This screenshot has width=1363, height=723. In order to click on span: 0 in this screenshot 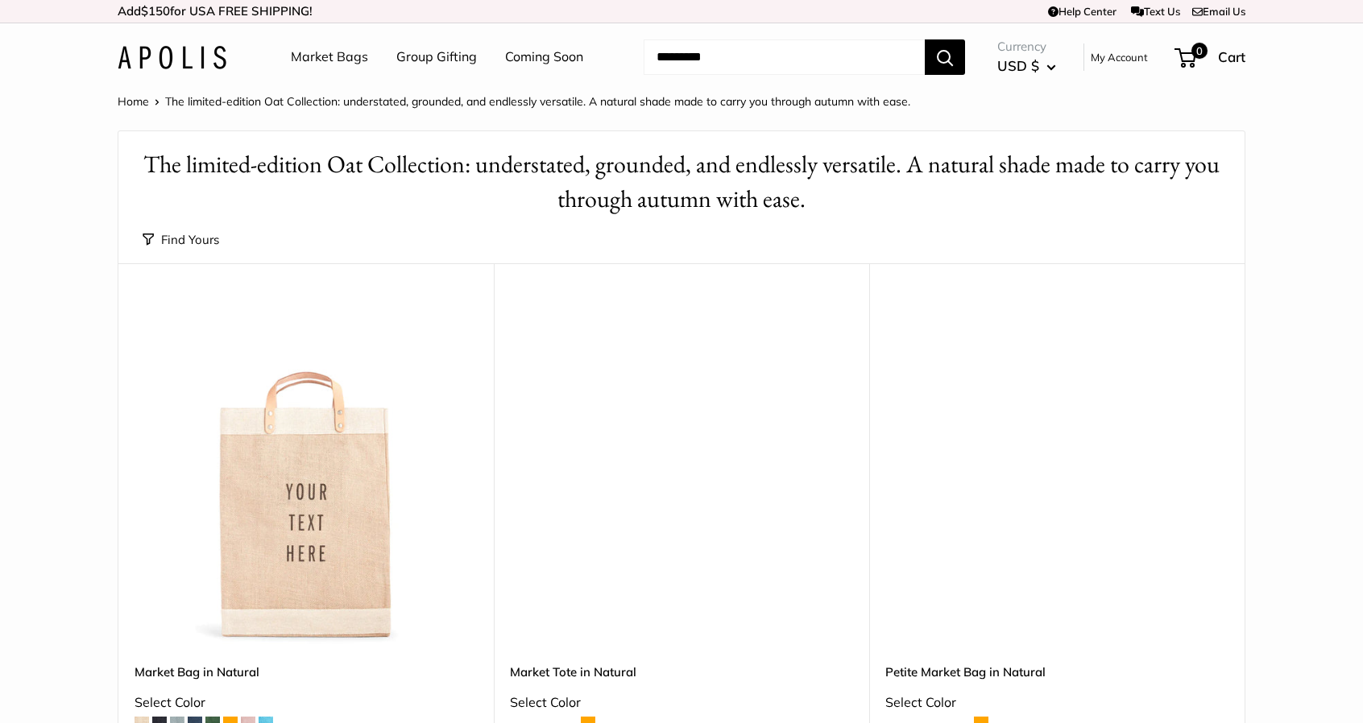, I will do `click(1199, 51)`.